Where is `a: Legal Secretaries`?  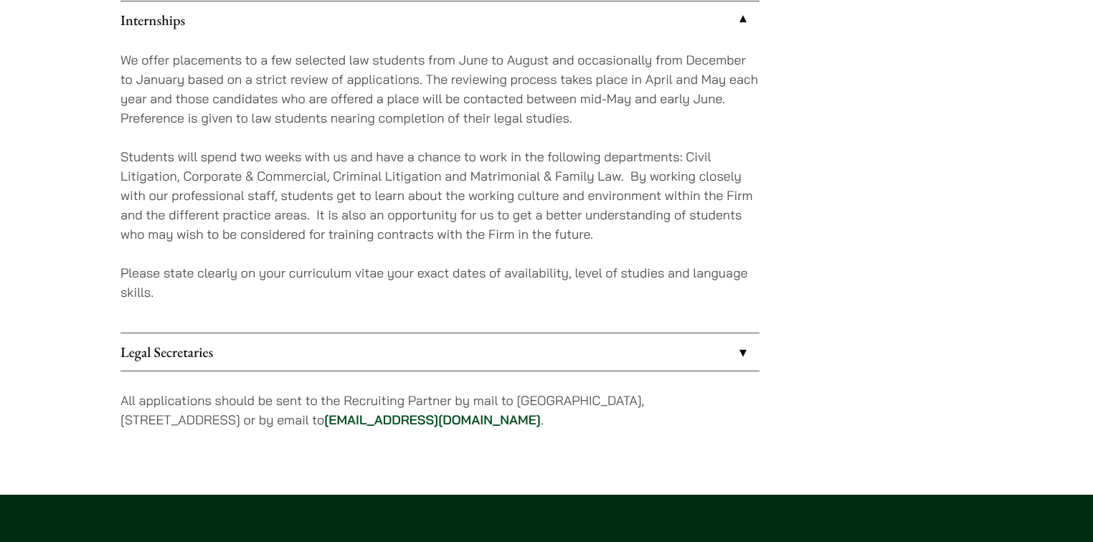 a: Legal Secretaries is located at coordinates (440, 352).